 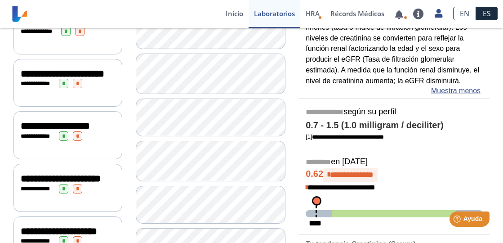 I want to click on h4: 0.62, so click(x=394, y=175).